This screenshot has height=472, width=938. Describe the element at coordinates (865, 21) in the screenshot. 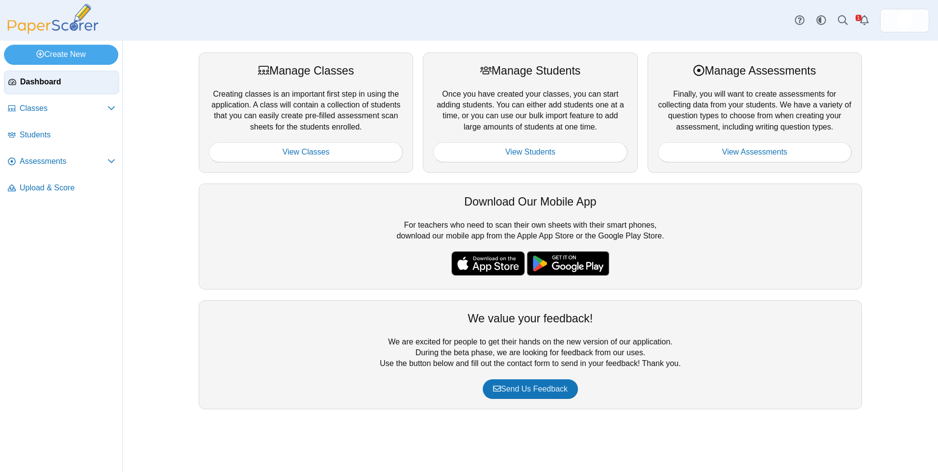

I see `a: Alerts` at that location.